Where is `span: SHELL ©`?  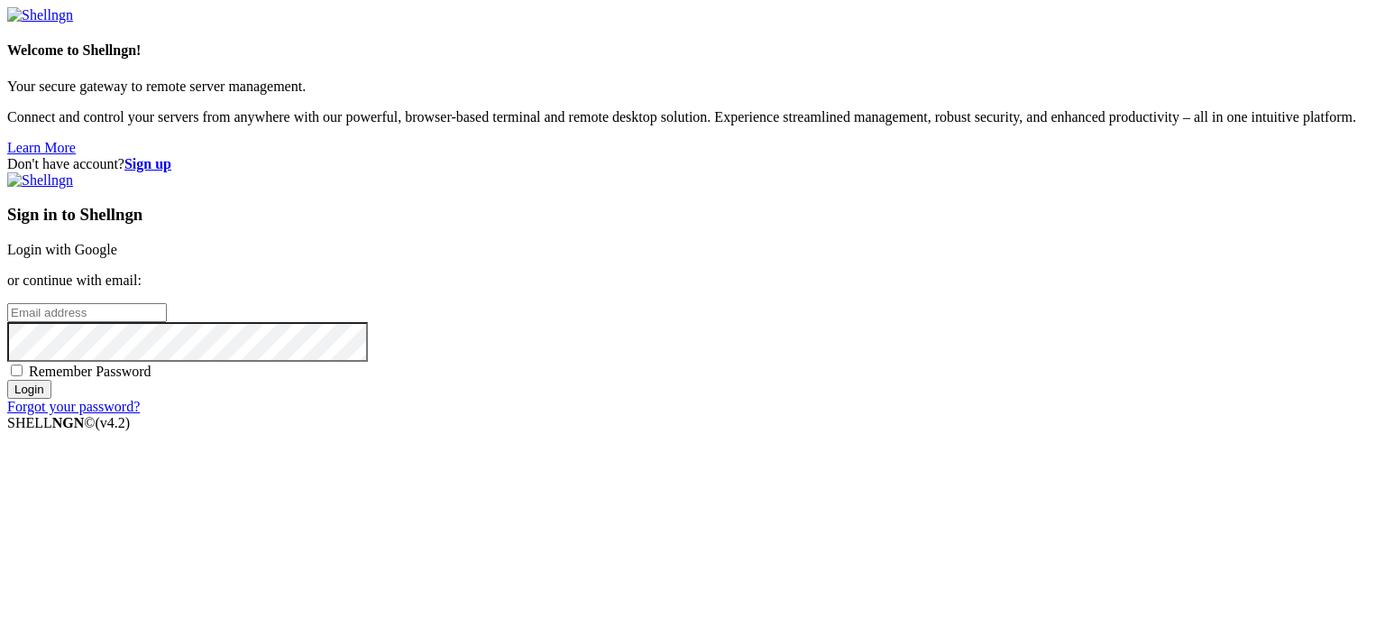
span: SHELL © is located at coordinates (69, 422).